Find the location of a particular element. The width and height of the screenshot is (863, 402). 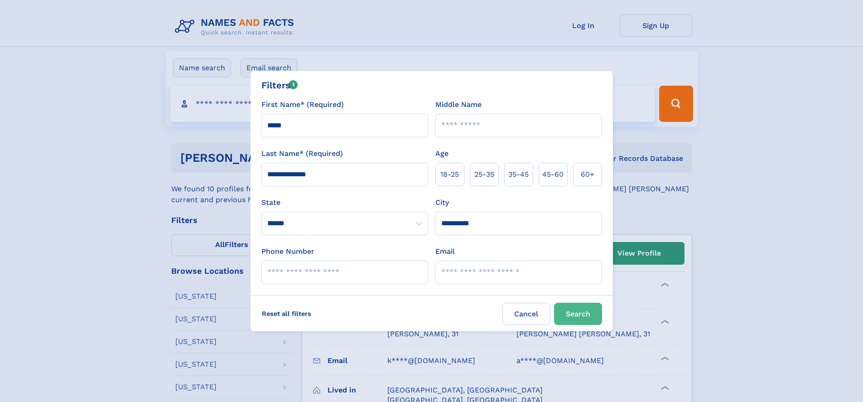

label: Cancel is located at coordinates (527, 314).